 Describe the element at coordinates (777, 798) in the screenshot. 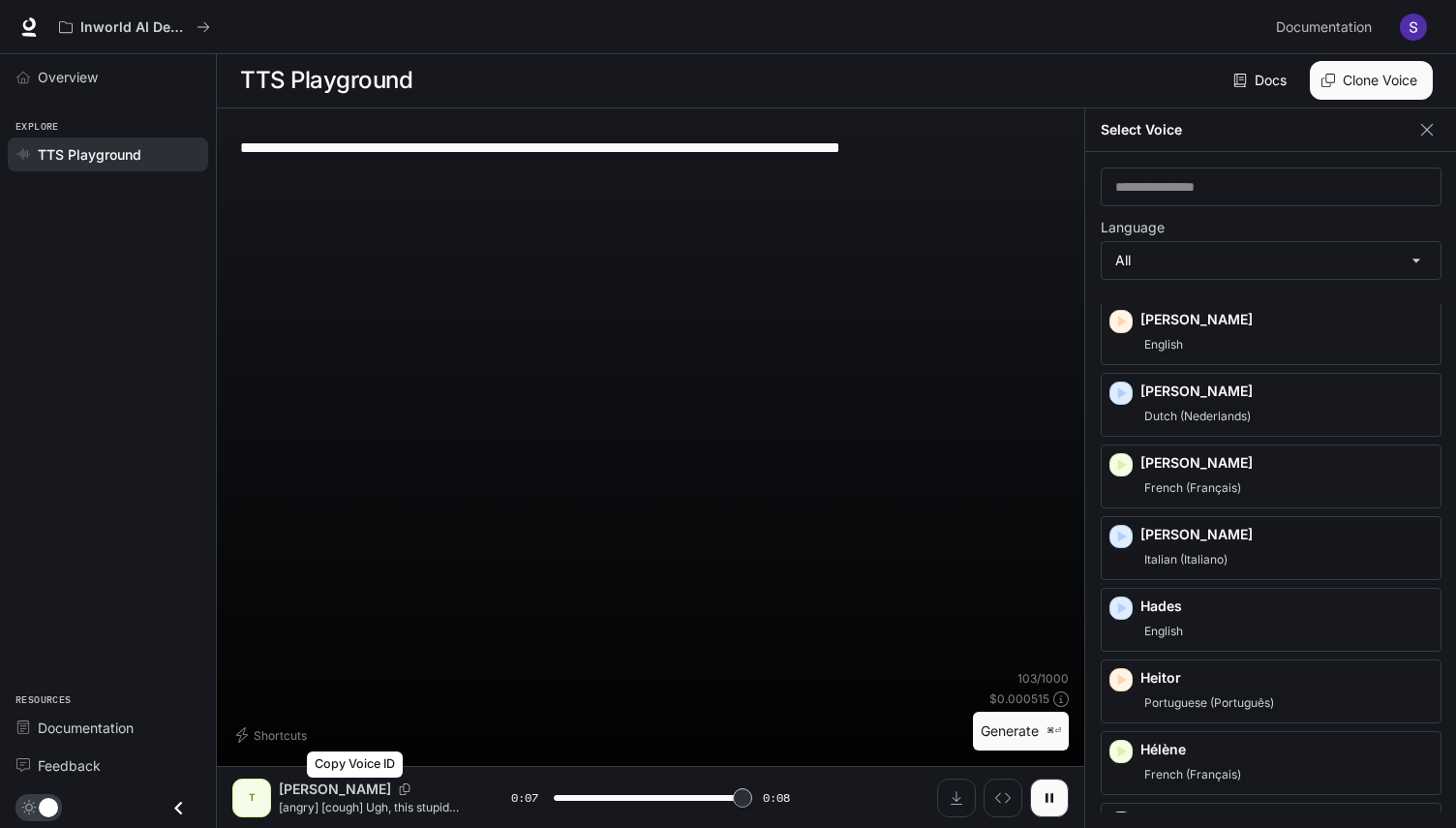

I see `span: 0:08` at that location.